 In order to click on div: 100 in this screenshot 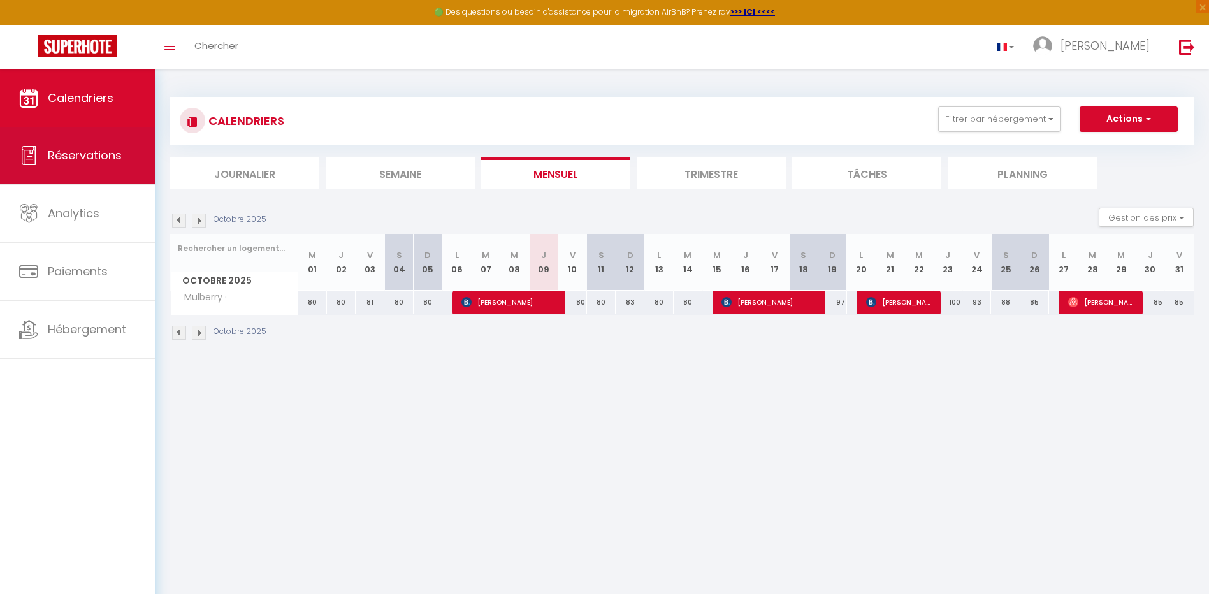, I will do `click(948, 302)`.